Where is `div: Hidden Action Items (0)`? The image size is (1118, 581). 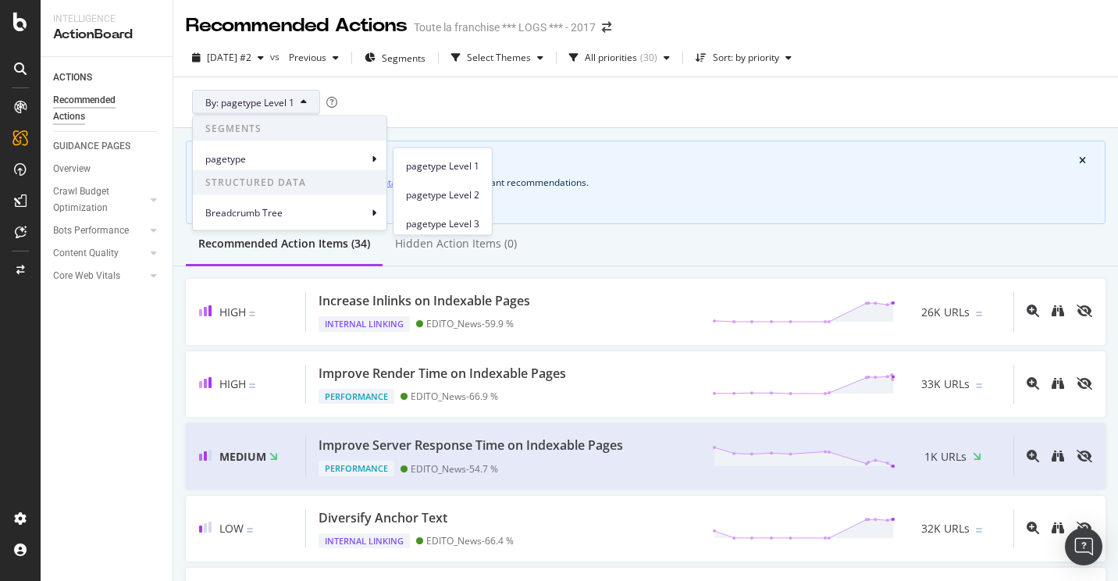
div: Hidden Action Items (0) is located at coordinates (456, 244).